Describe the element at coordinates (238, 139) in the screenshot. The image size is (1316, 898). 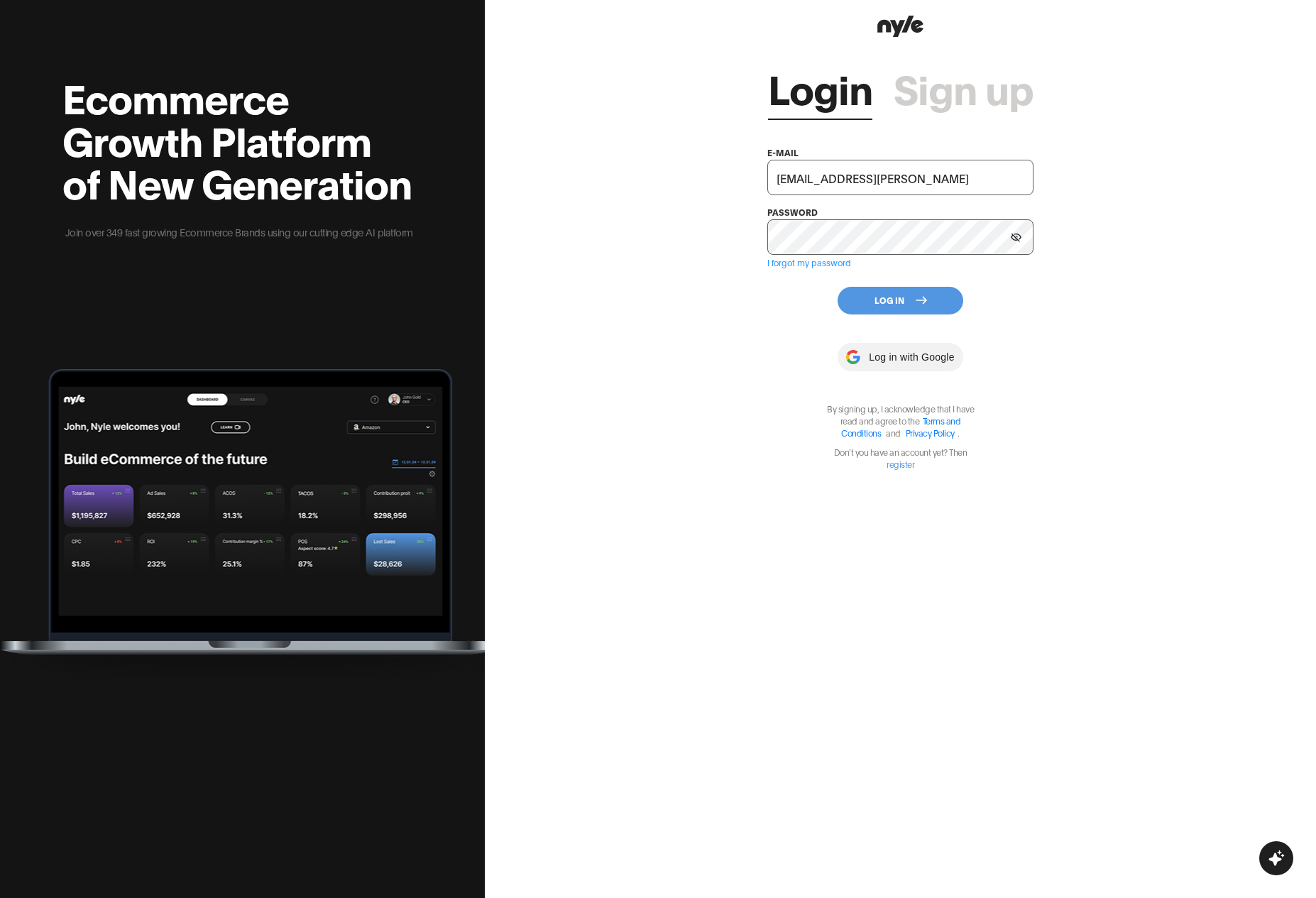
I see `h2: Ecommerce Growth Platform of New Generation` at that location.